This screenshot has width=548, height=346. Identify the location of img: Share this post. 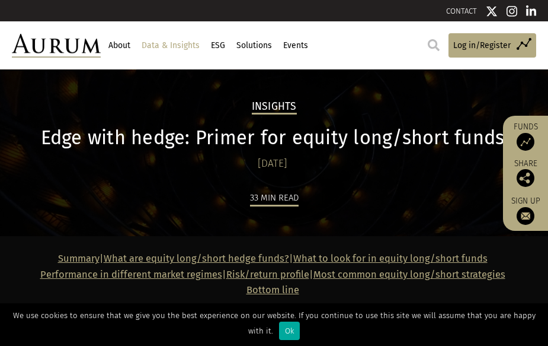
(526, 178).